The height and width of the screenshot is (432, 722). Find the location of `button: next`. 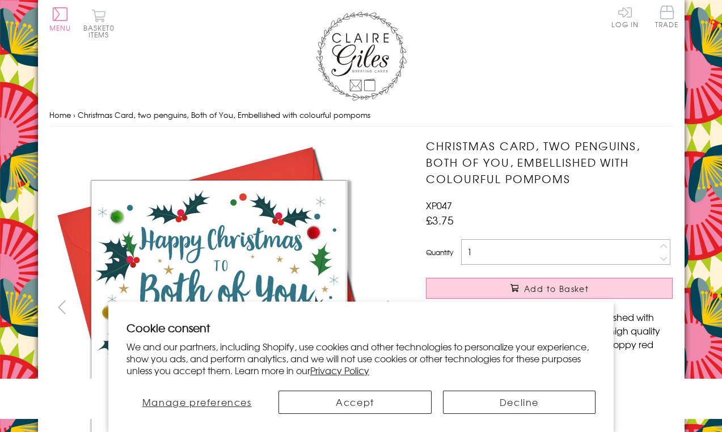

button: next is located at coordinates (390, 307).